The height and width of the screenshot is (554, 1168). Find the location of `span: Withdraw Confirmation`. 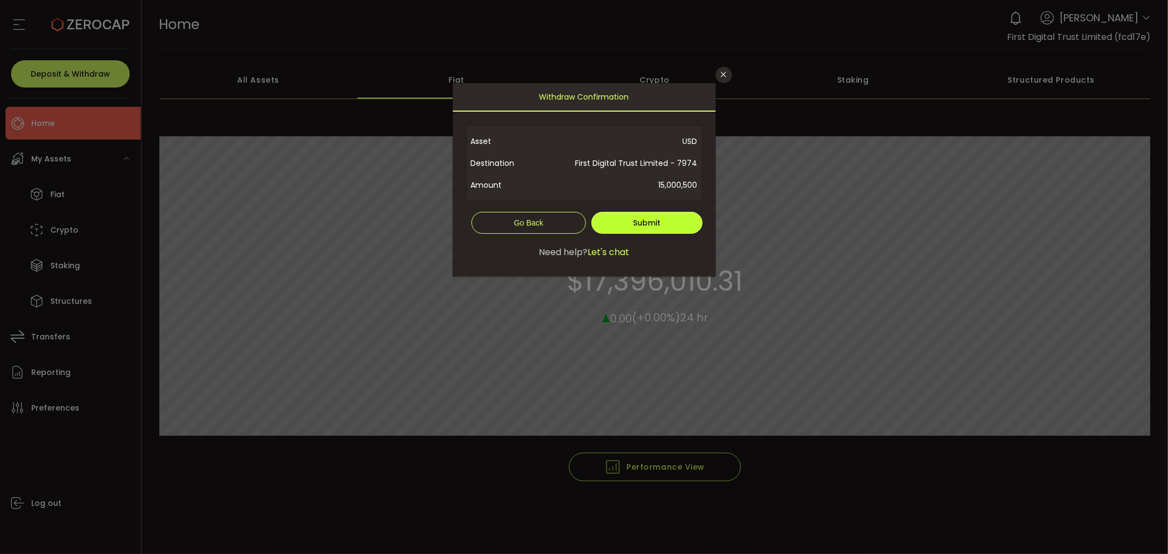

span: Withdraw Confirmation is located at coordinates (584, 97).